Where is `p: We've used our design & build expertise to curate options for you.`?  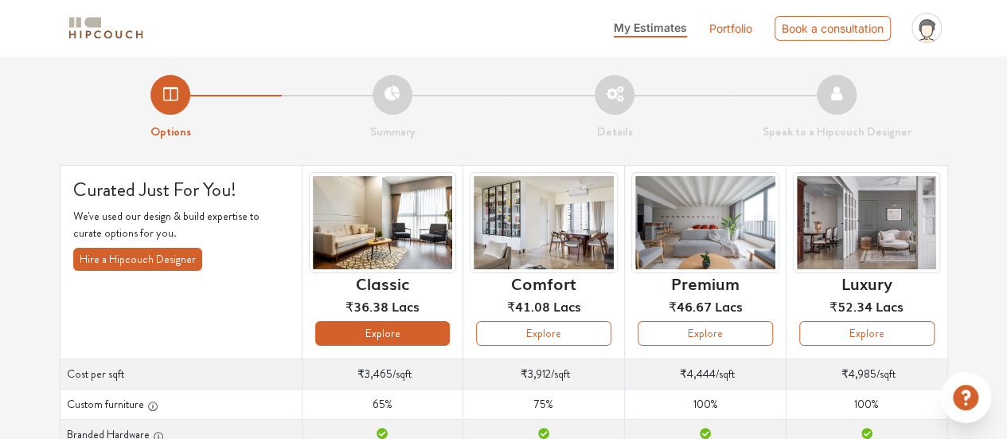 p: We've used our design & build expertise to curate options for you. is located at coordinates (181, 224).